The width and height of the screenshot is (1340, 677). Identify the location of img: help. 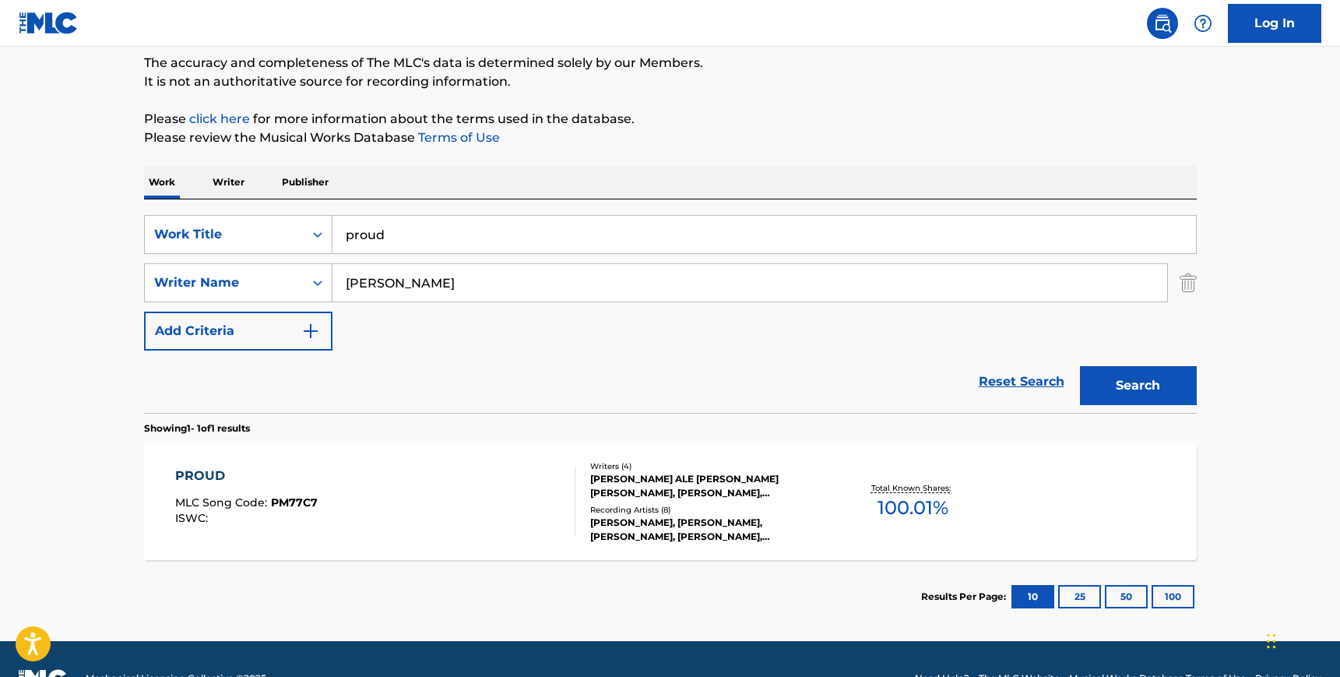
(1203, 23).